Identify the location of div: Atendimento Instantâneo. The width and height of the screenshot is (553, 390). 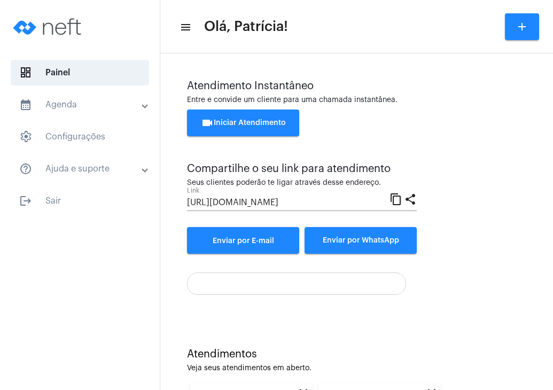
(356, 86).